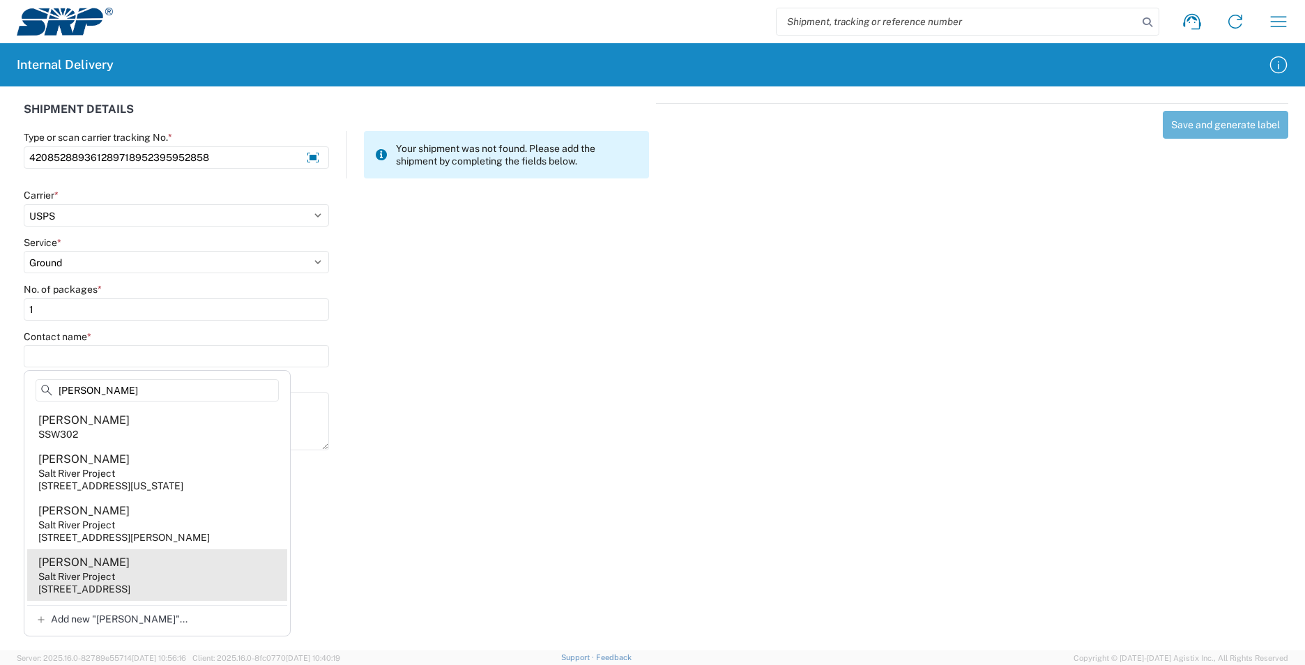 The width and height of the screenshot is (1305, 665). What do you see at coordinates (266, 658) in the screenshot?
I see `span: Client: 2025.16.0-8fc0770` at bounding box center [266, 658].